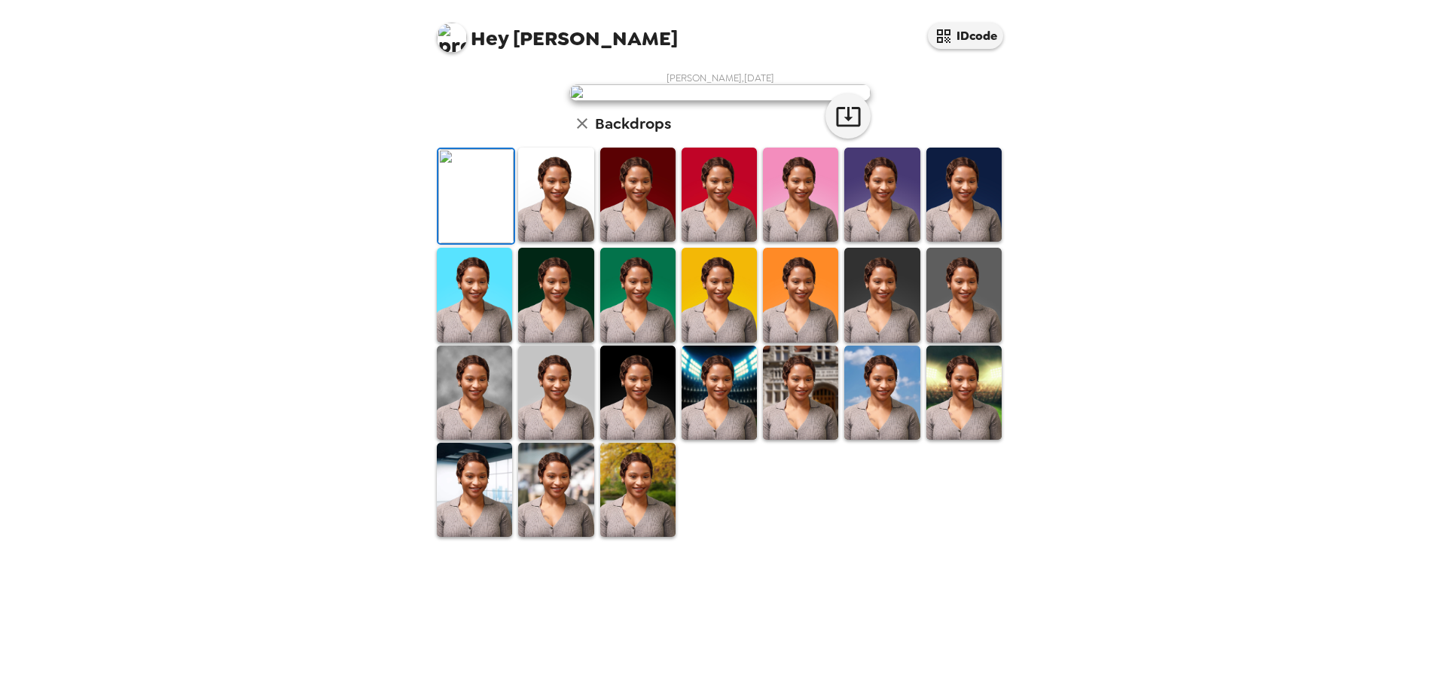  I want to click on span: Hey, so click(490, 38).